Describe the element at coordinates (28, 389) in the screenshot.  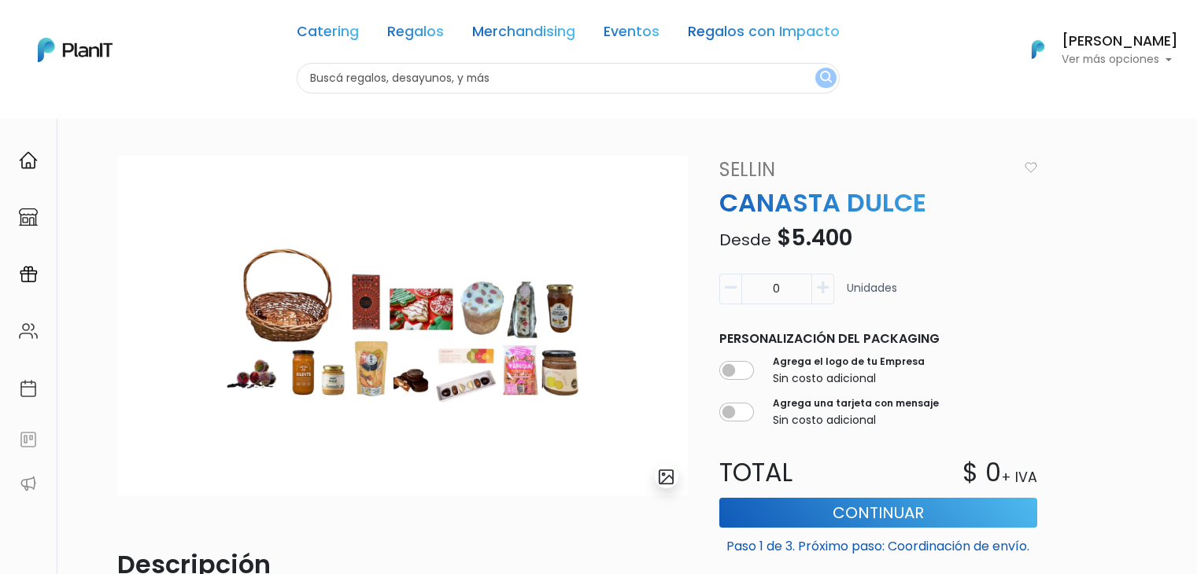
I see `img: calendar-87d922413cdce8b2cf7b7f5f62616a5cf9e4887200fb71536465627b3292af00.svg` at that location.